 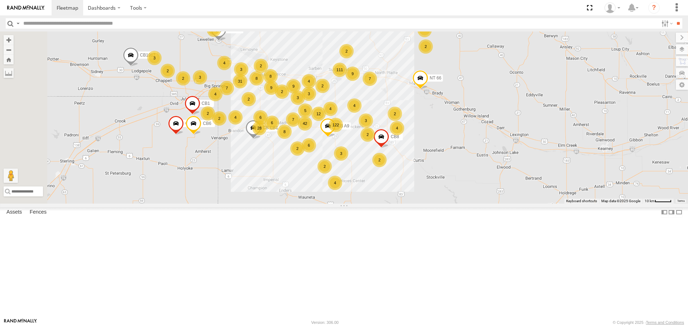 What do you see at coordinates (582, 201) in the screenshot?
I see `button: Keyboard shortcuts` at bounding box center [582, 201].